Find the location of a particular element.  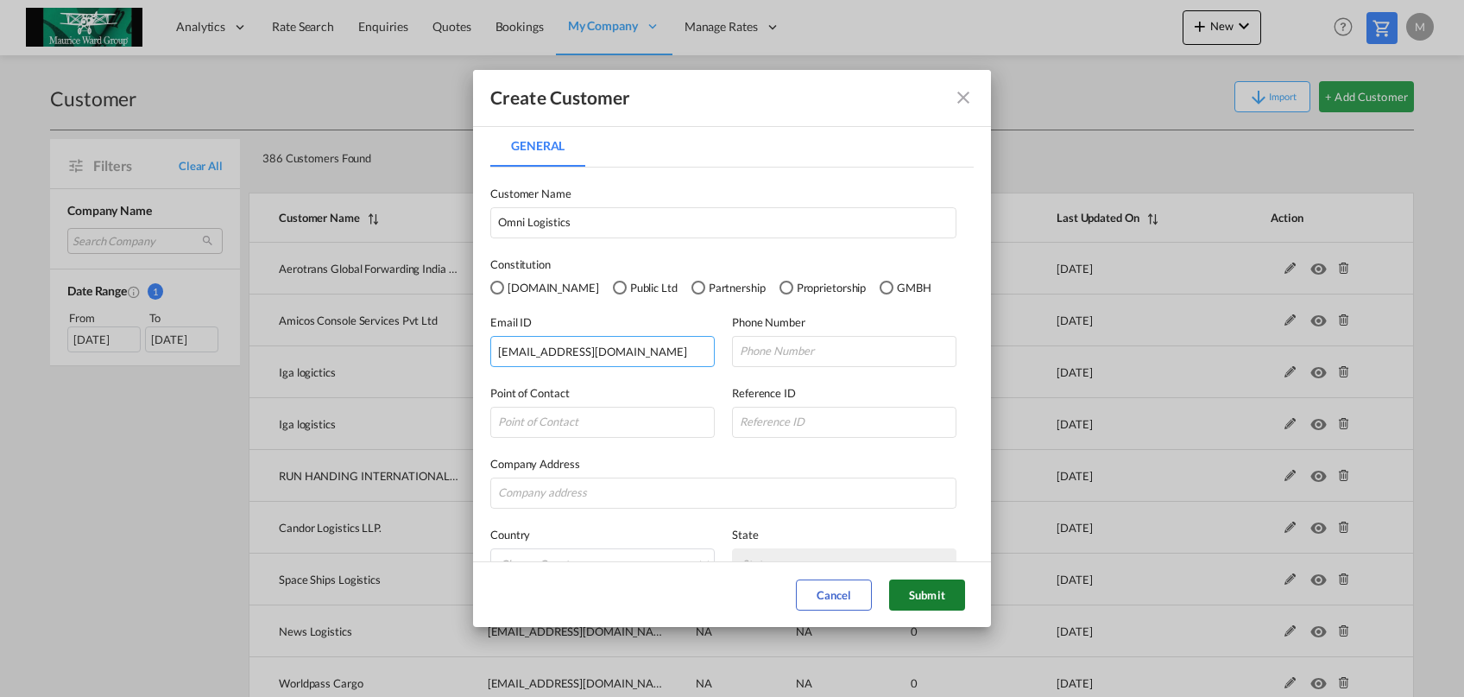

md-radio-button: Pvt.Ltd is located at coordinates (545, 287).